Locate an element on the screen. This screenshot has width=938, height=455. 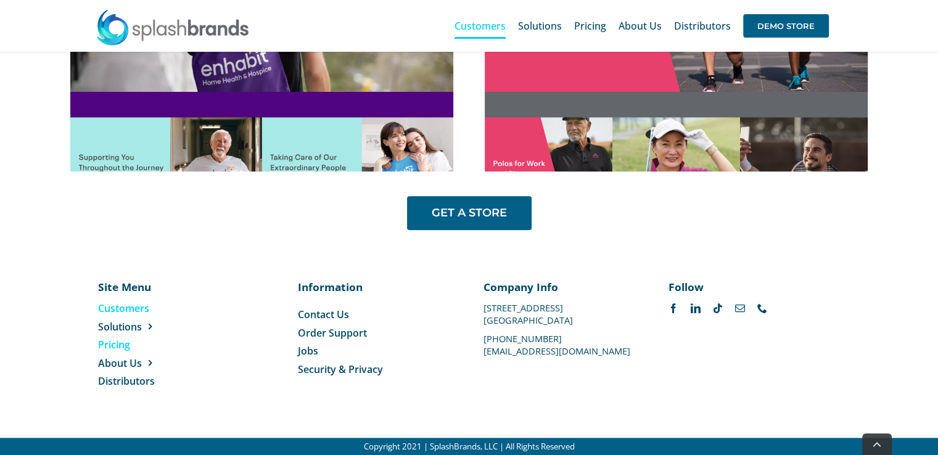
a: mail is located at coordinates (740, 308).